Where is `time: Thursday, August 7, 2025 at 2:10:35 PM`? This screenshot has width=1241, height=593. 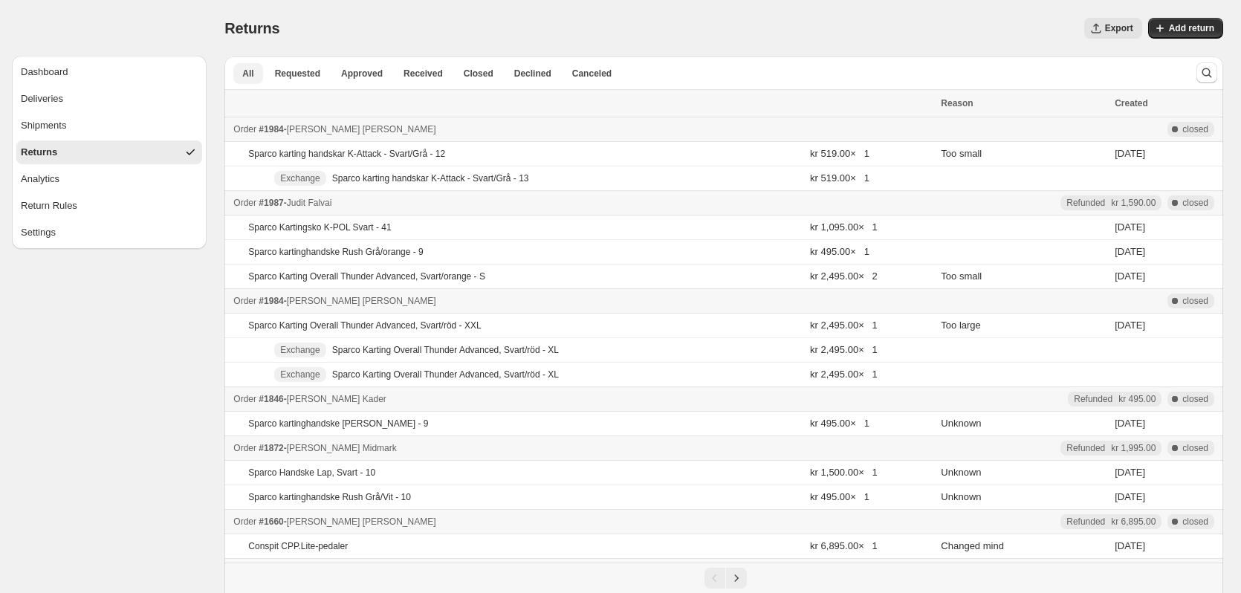
time: Thursday, August 7, 2025 at 2:10:35 PM is located at coordinates (1130, 423).